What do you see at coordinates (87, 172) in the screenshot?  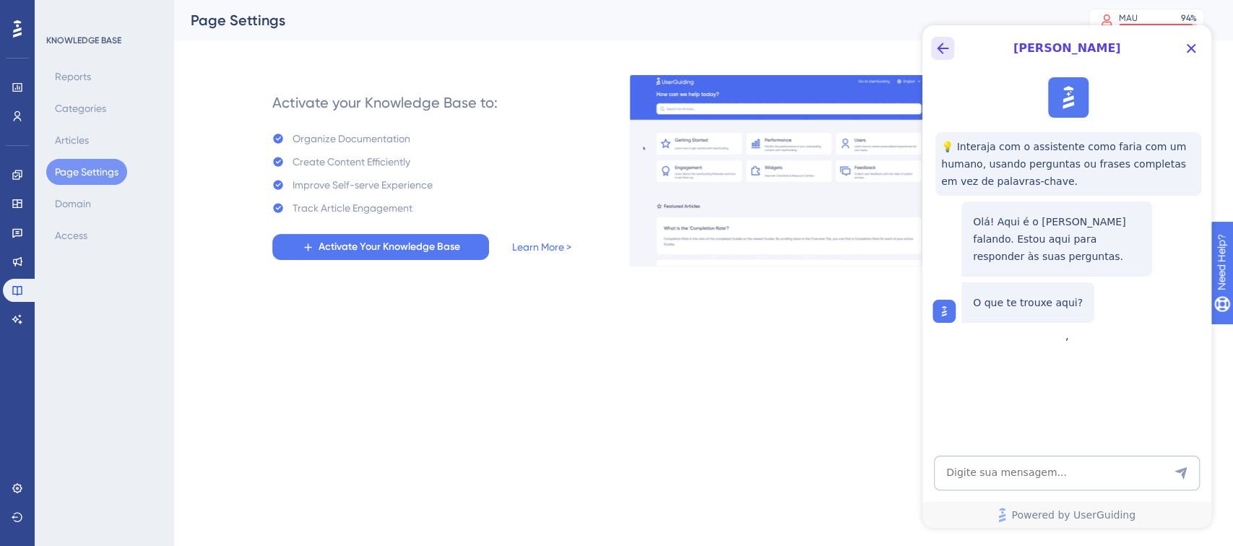 I see `button: Page Settings` at bounding box center [87, 172].